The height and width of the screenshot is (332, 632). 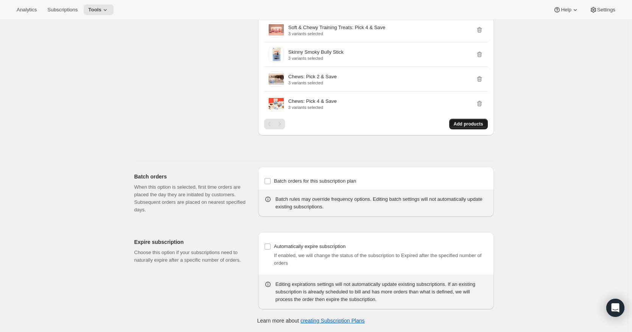 I want to click on p: Choose this option if your subscriptions need to naturally expire after a specific number of orders., so click(x=190, y=257).